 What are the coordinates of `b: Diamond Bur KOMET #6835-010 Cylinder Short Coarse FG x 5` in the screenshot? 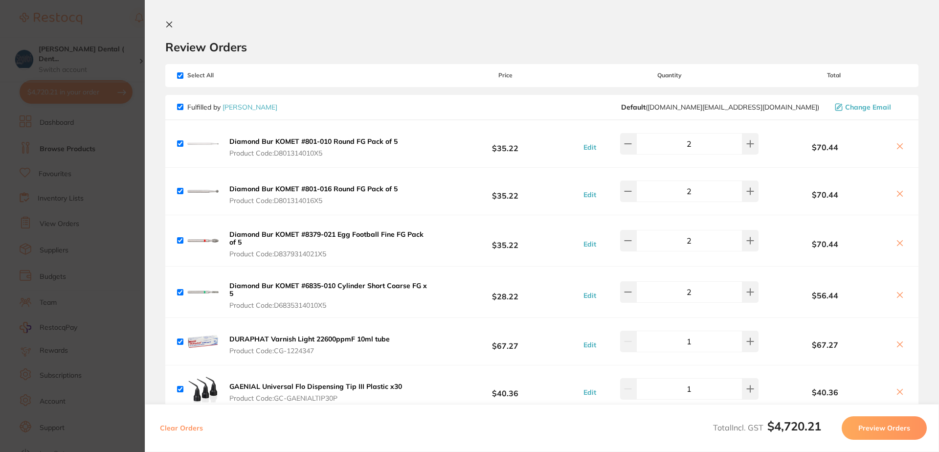 It's located at (328, 289).